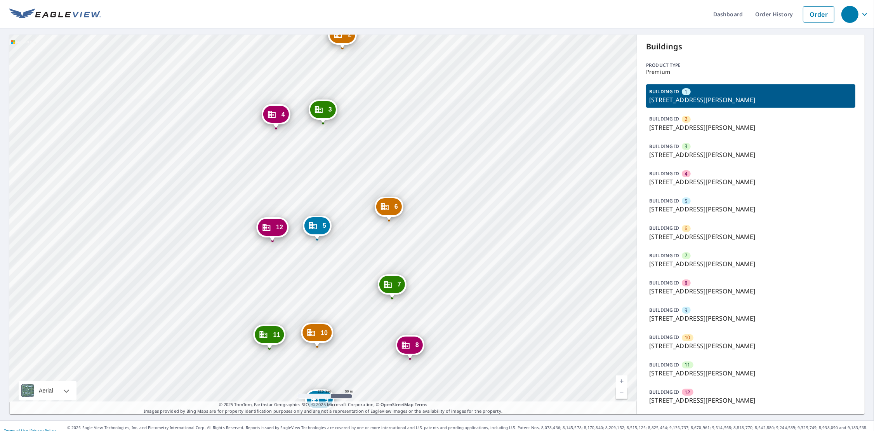 Image resolution: width=874 pixels, height=431 pixels. I want to click on div: Dropped pin, building 11, Commercial property, 7146 S Harrison Hills Dr La Vista, NE 68128, so click(269, 336).